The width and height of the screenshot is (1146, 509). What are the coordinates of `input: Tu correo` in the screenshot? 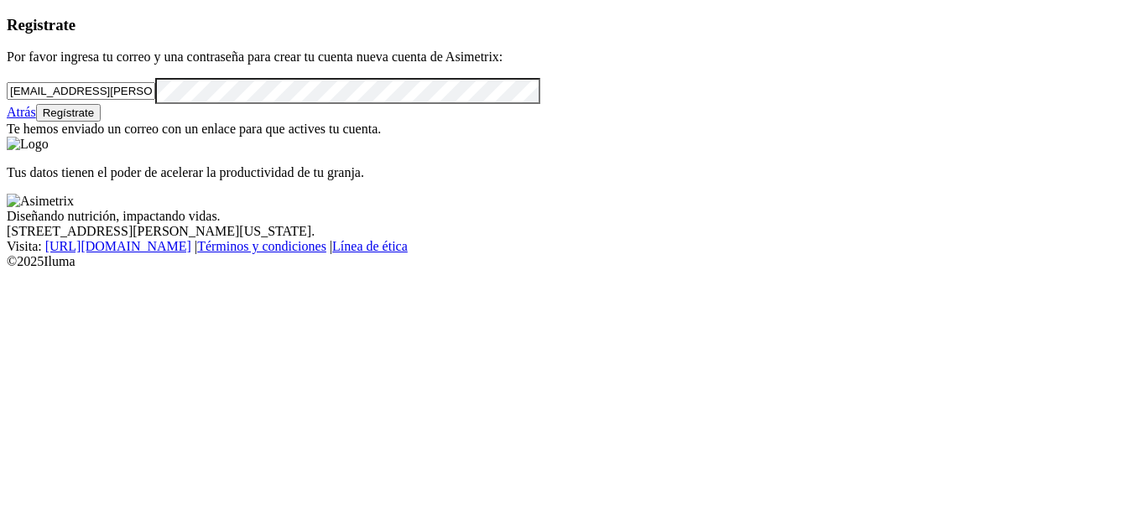 It's located at (81, 91).